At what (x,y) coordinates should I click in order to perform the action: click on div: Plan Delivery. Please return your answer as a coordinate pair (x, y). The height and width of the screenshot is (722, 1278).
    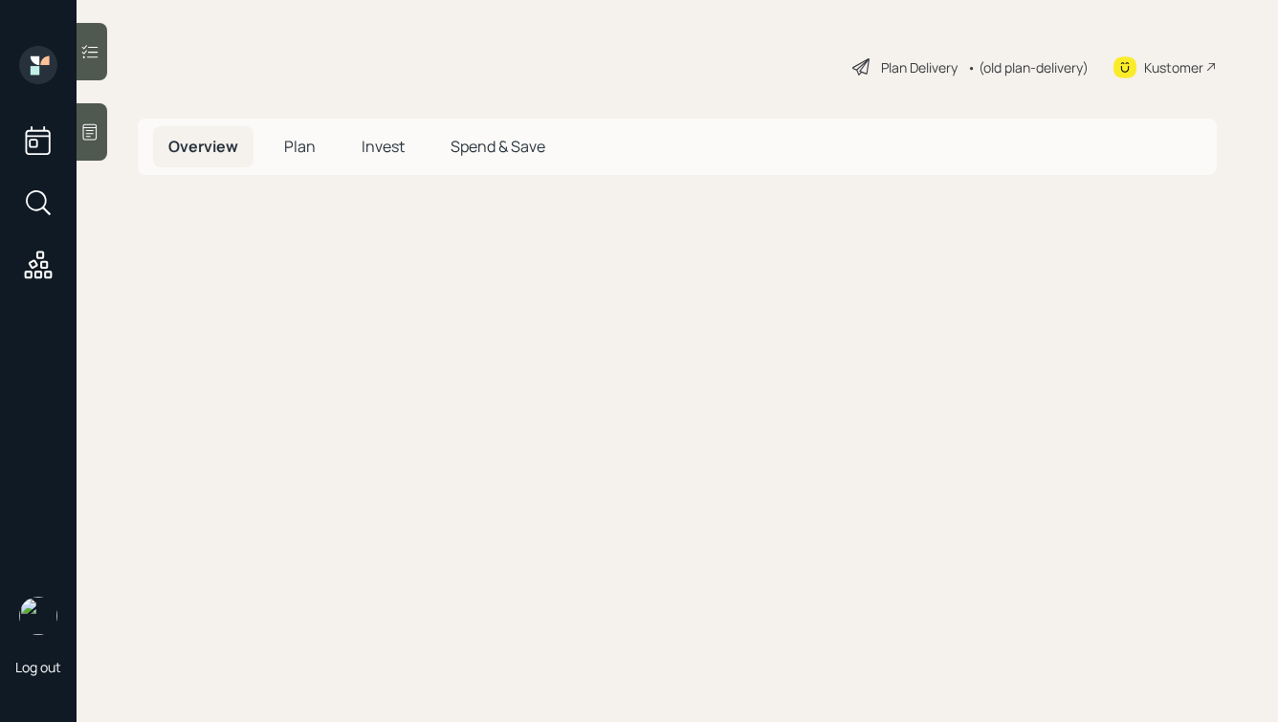
    Looking at the image, I should click on (920, 67).